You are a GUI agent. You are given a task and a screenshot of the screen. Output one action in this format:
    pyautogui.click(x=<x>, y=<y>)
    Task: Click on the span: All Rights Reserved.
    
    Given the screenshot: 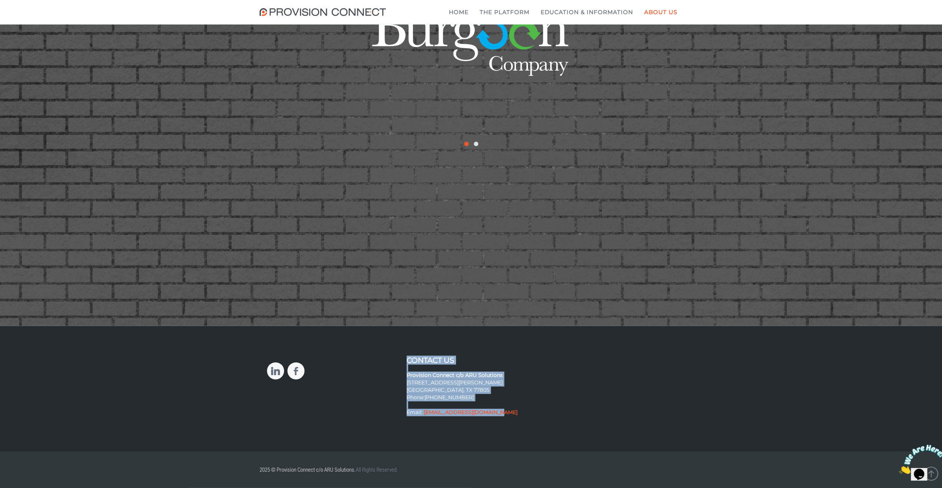 What is the action you would take?
    pyautogui.click(x=377, y=470)
    